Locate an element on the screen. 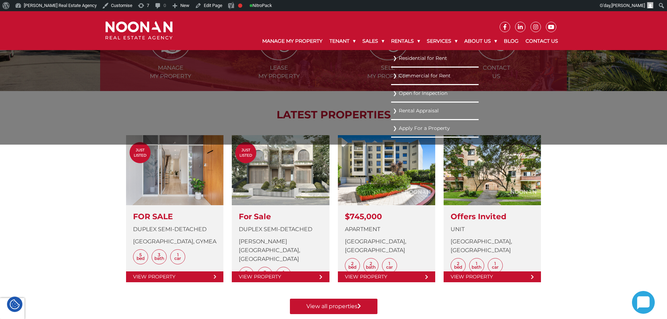 The width and height of the screenshot is (667, 319). a: Blog is located at coordinates (511, 41).